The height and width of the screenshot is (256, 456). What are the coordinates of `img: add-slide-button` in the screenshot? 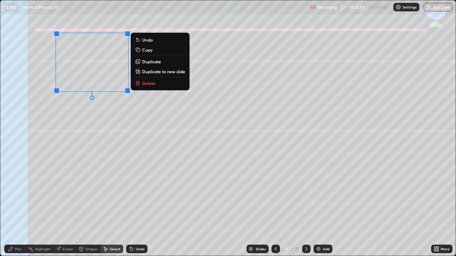 It's located at (318, 249).